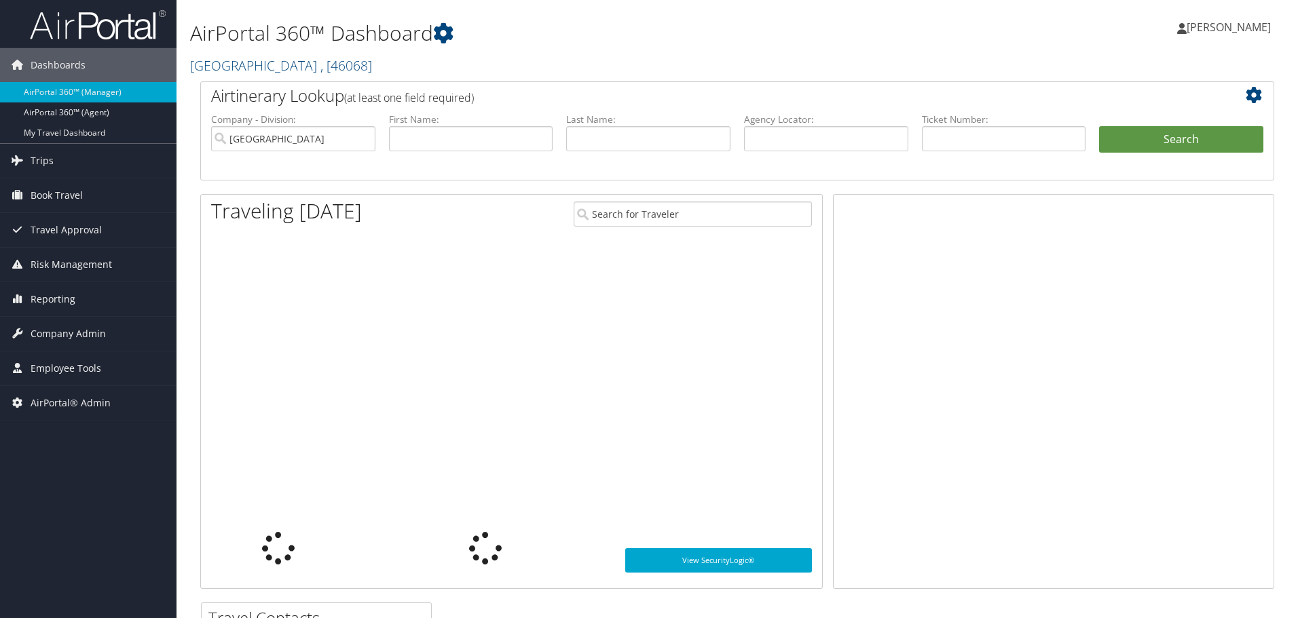  What do you see at coordinates (68, 334) in the screenshot?
I see `span: Company Admin` at bounding box center [68, 334].